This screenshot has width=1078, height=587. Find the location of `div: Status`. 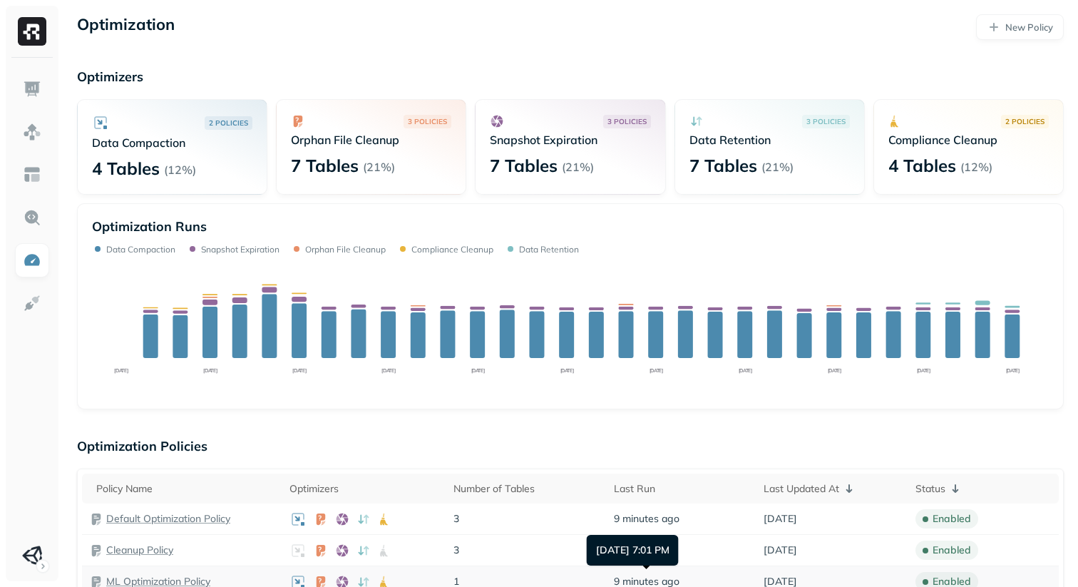

div: Status is located at coordinates (983, 488).